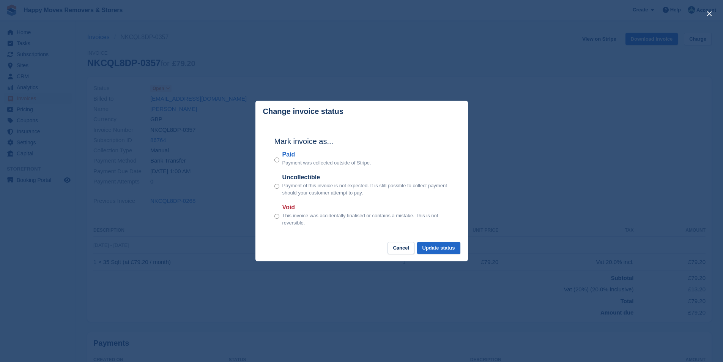 The width and height of the screenshot is (723, 362). I want to click on label: Uncollectible, so click(365, 177).